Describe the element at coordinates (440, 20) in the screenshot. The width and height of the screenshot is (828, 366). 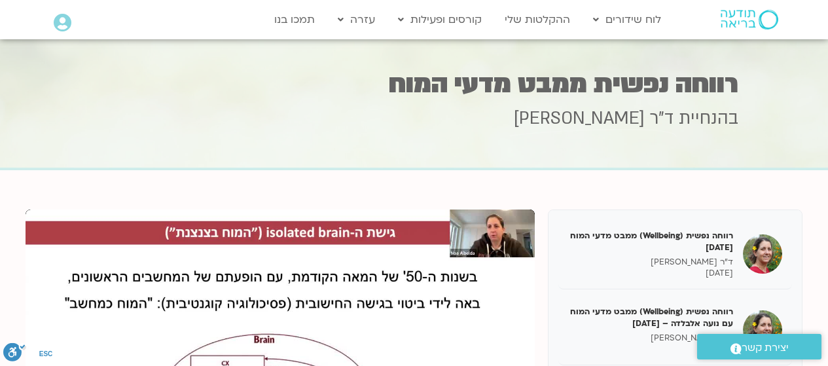
I see `a: קורסים ופעילות` at that location.